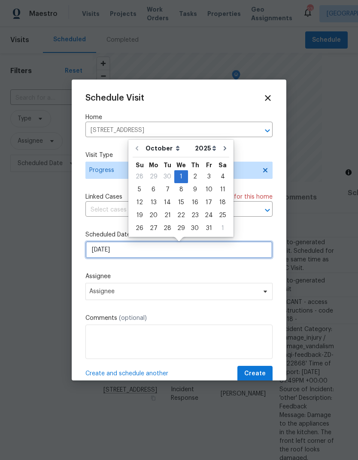  What do you see at coordinates (206, 148) in the screenshot?
I see `select: Year` at bounding box center [206, 148].